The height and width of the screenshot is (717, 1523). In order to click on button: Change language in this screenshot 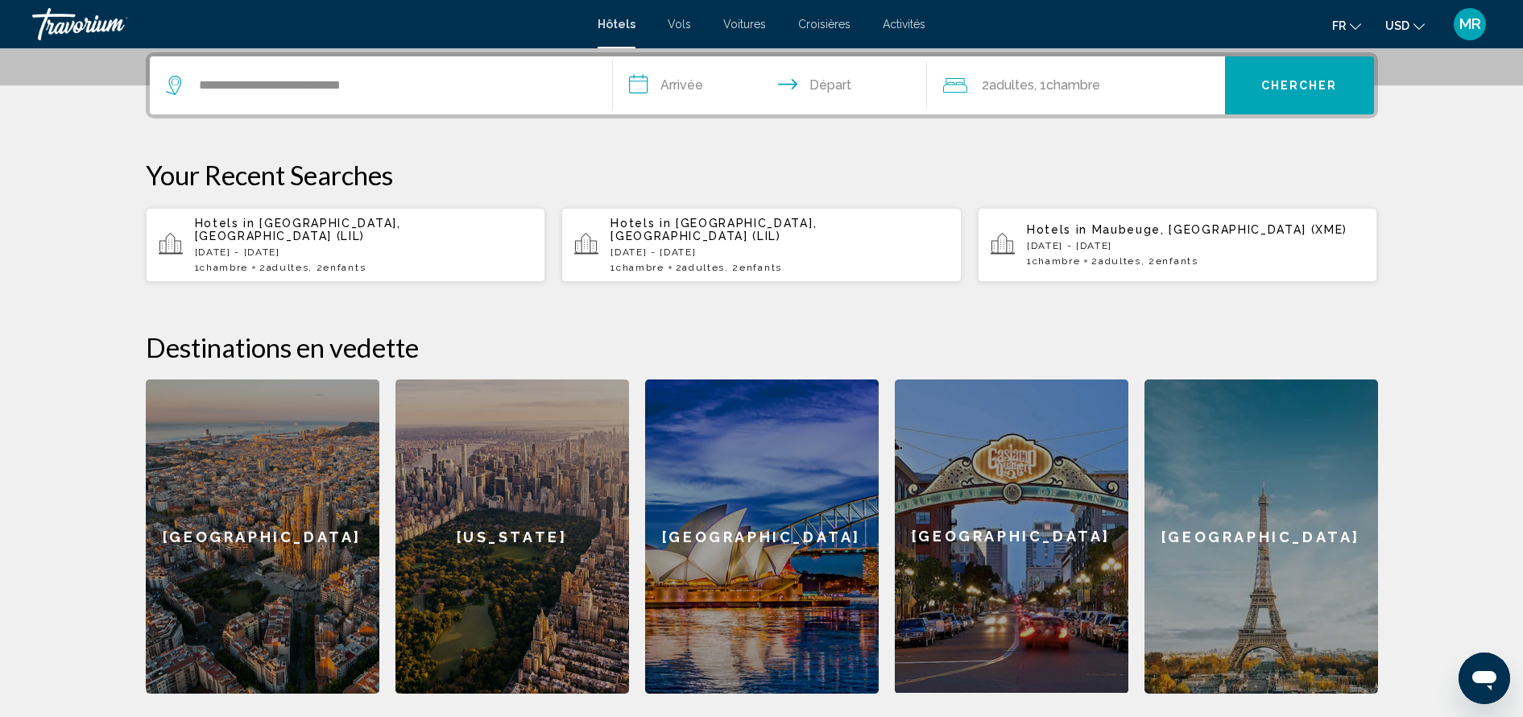, I will do `click(1346, 25)`.